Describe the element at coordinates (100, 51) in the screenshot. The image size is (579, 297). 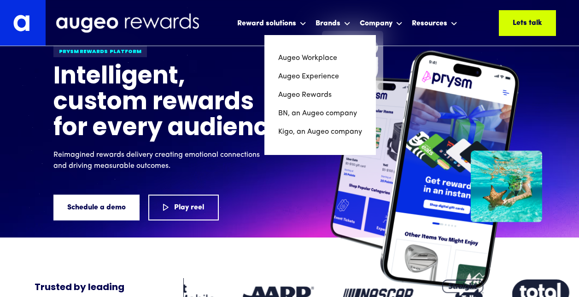
I see `div: Prysm Rewards platform` at that location.